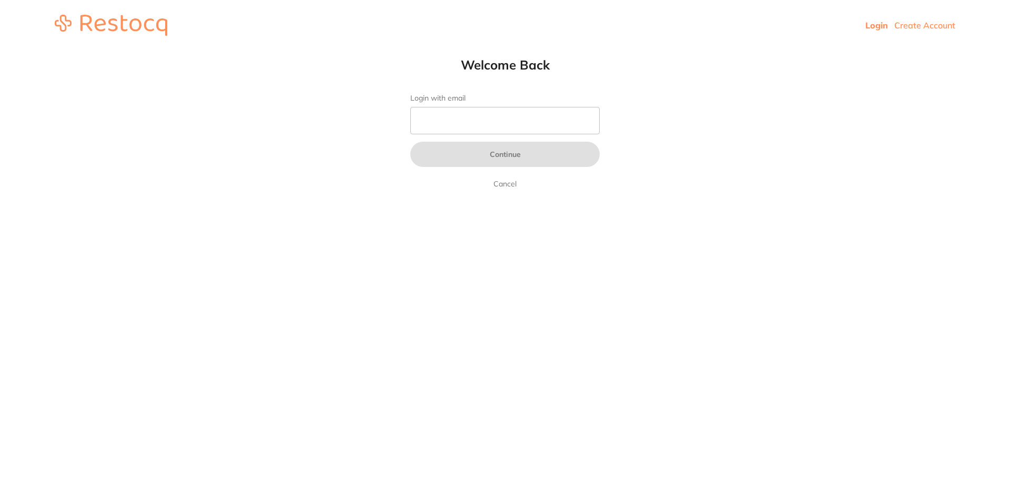 The height and width of the screenshot is (484, 1010). I want to click on a: Login, so click(877, 25).